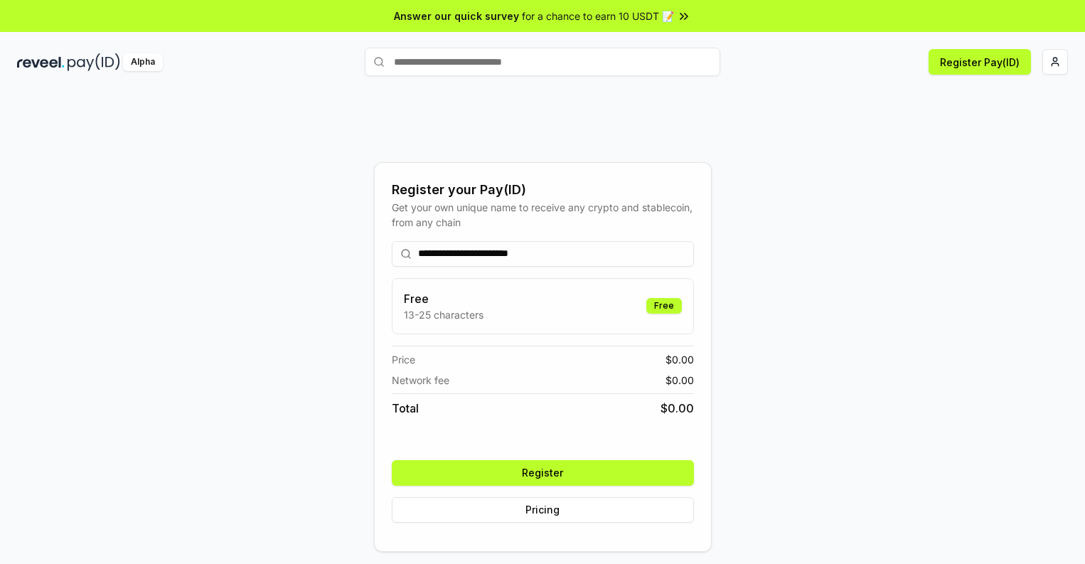  I want to click on button: Register, so click(542, 473).